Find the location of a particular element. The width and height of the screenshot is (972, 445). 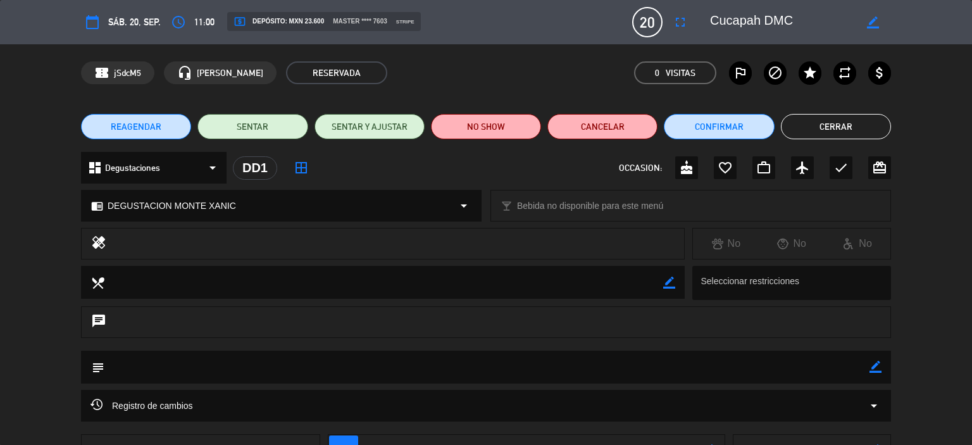

span: jSdcM5 is located at coordinates (127, 73).